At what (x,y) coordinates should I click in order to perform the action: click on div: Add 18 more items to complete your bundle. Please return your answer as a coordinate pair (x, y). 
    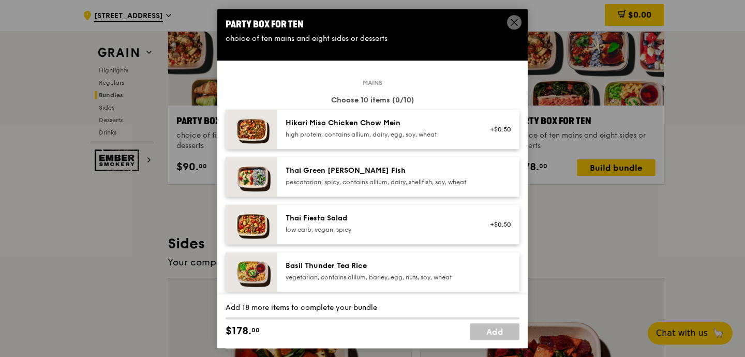
    Looking at the image, I should click on (372, 308).